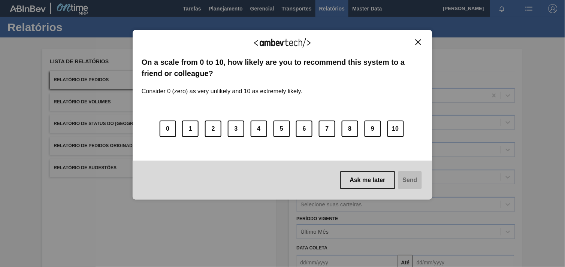 This screenshot has height=267, width=565. Describe the element at coordinates (418, 42) in the screenshot. I see `button: Close` at that location.